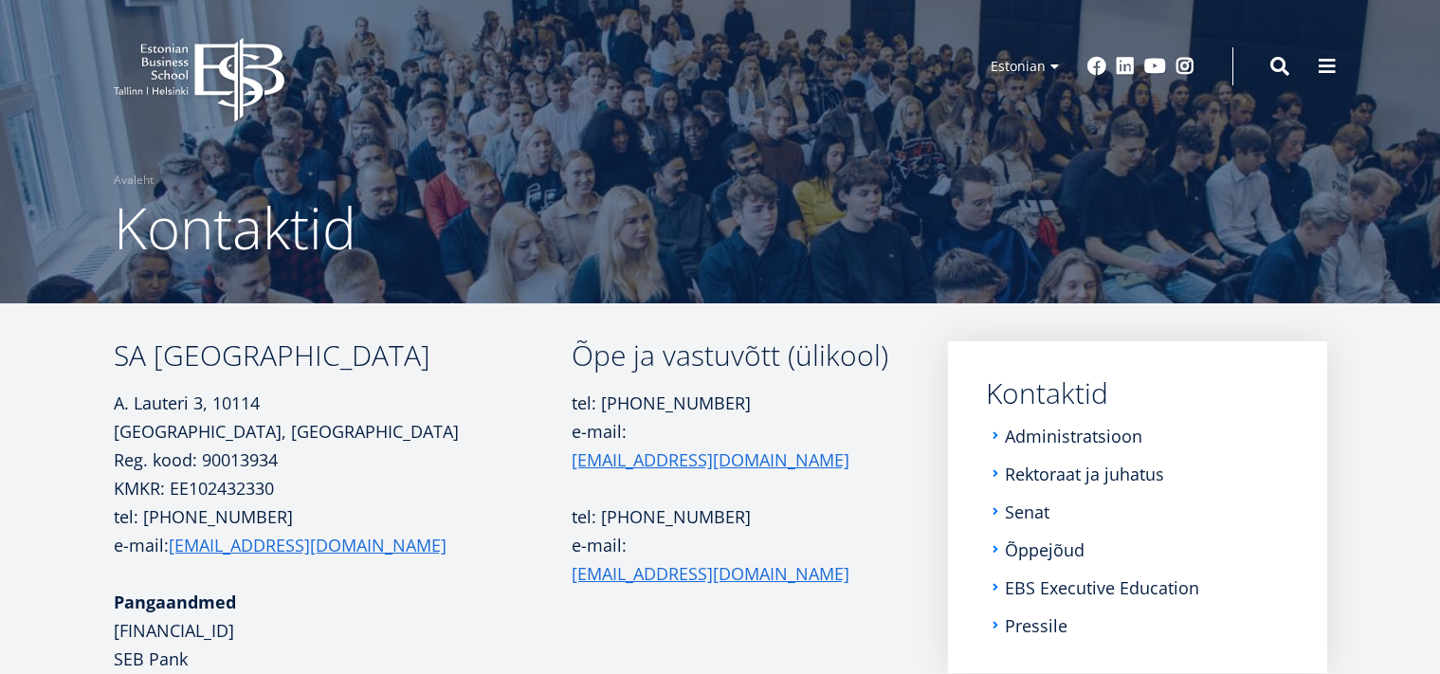 Image resolution: width=1440 pixels, height=674 pixels. What do you see at coordinates (1036, 626) in the screenshot?
I see `a: Pressile` at bounding box center [1036, 626].